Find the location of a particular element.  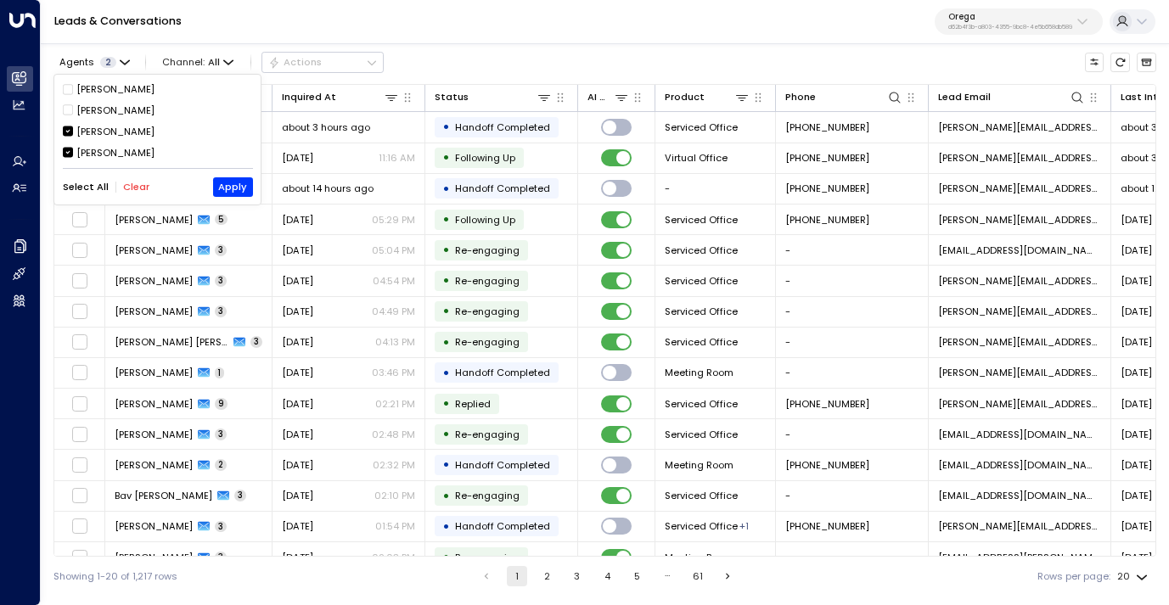

button: Apply is located at coordinates (233, 187).